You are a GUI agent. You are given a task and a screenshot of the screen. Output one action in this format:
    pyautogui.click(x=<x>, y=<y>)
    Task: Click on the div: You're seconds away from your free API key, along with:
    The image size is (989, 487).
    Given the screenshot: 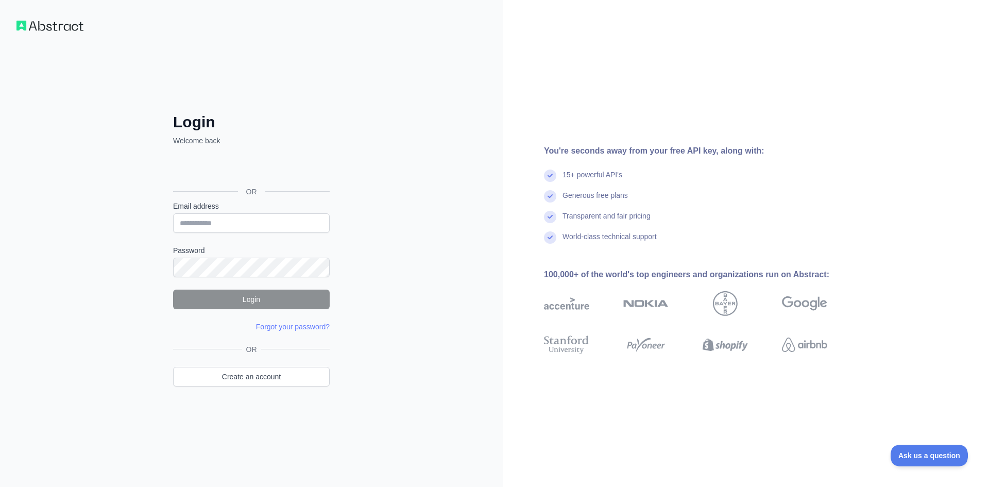 What is the action you would take?
    pyautogui.click(x=702, y=151)
    